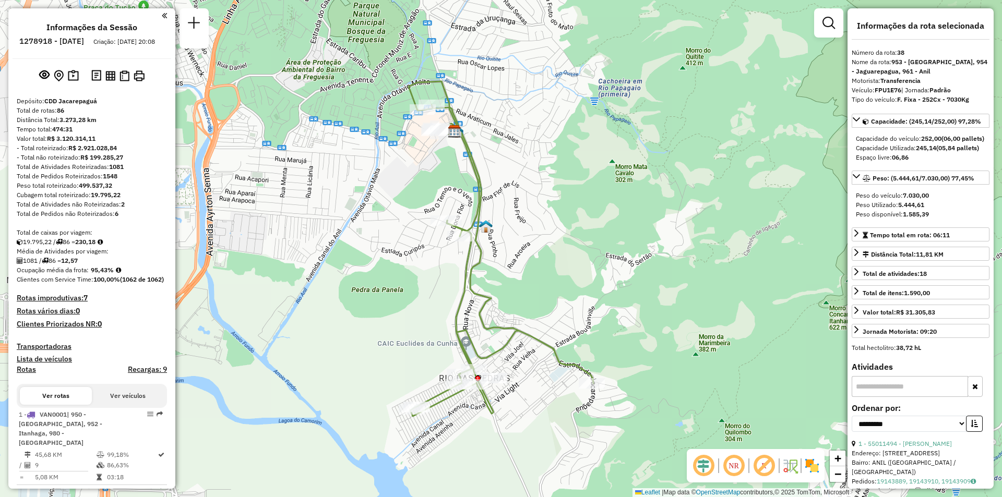 The image size is (1002, 497). What do you see at coordinates (921, 234) in the screenshot?
I see `a: Tempo total em rota: 06:11` at bounding box center [921, 234].